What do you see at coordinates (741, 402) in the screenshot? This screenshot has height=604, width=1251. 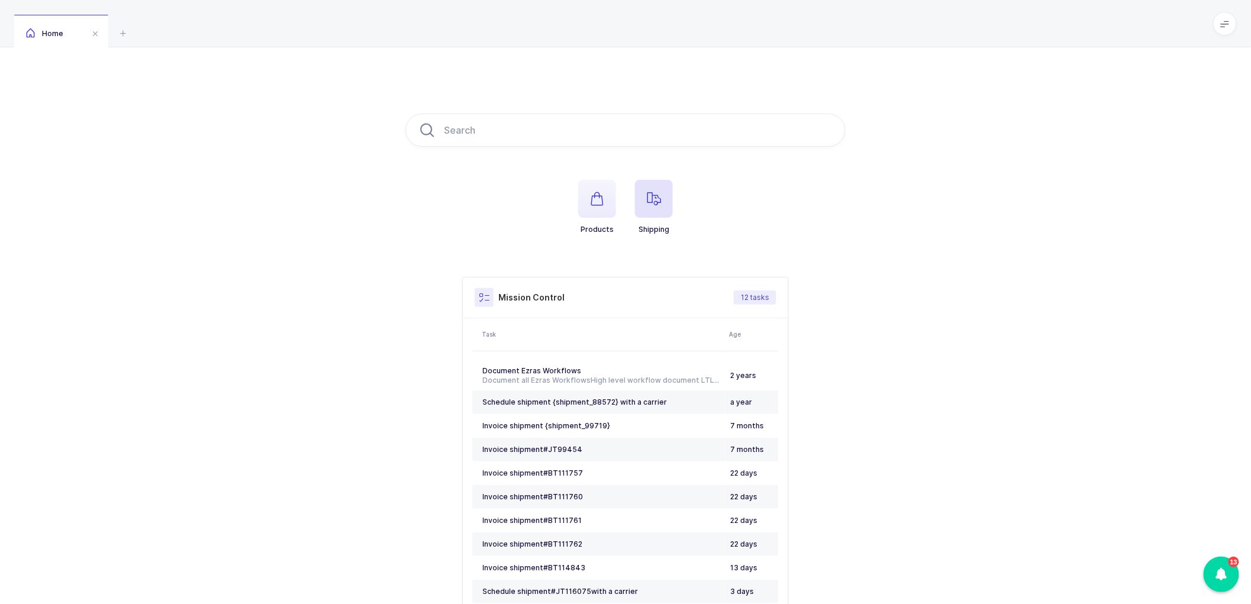 I see `span: a year` at bounding box center [741, 402].